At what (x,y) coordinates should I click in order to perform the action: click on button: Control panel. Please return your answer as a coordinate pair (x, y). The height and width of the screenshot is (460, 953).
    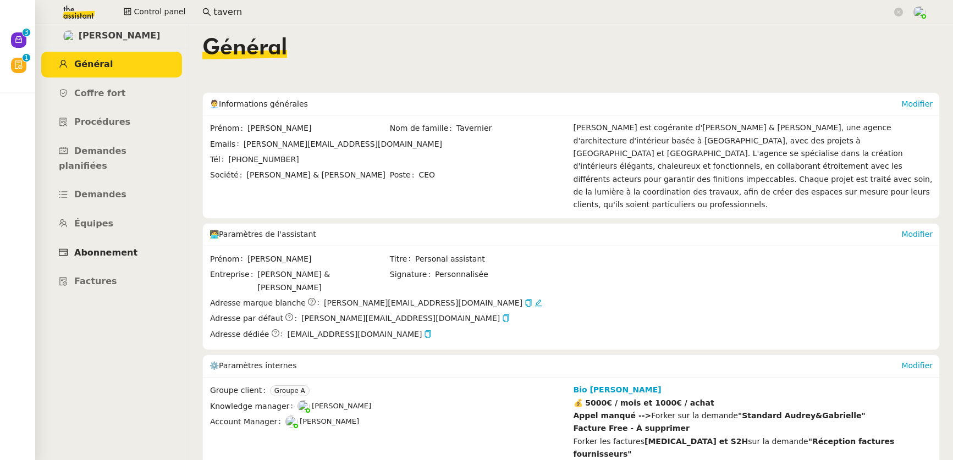
    Looking at the image, I should click on (154, 12).